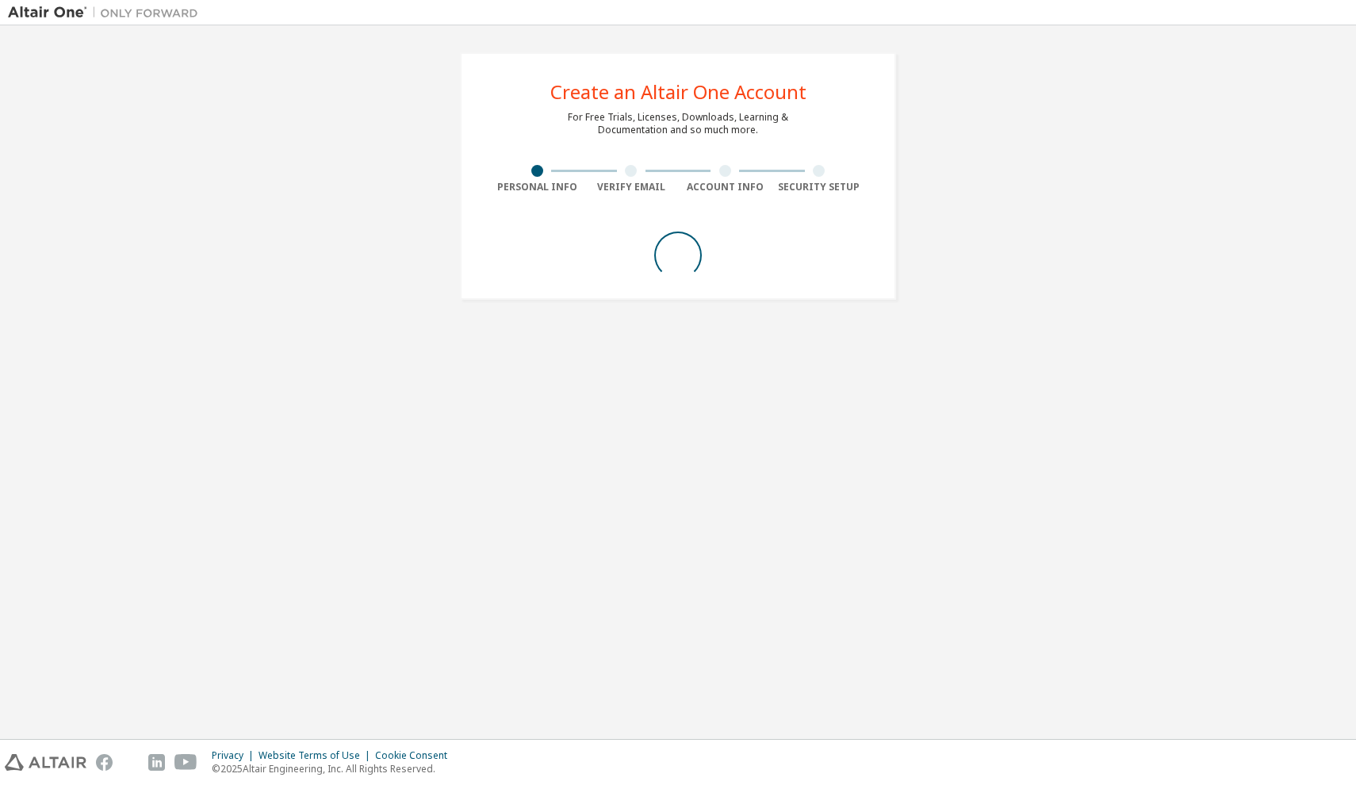 The height and width of the screenshot is (785, 1356). I want to click on img: Altair One, so click(107, 13).